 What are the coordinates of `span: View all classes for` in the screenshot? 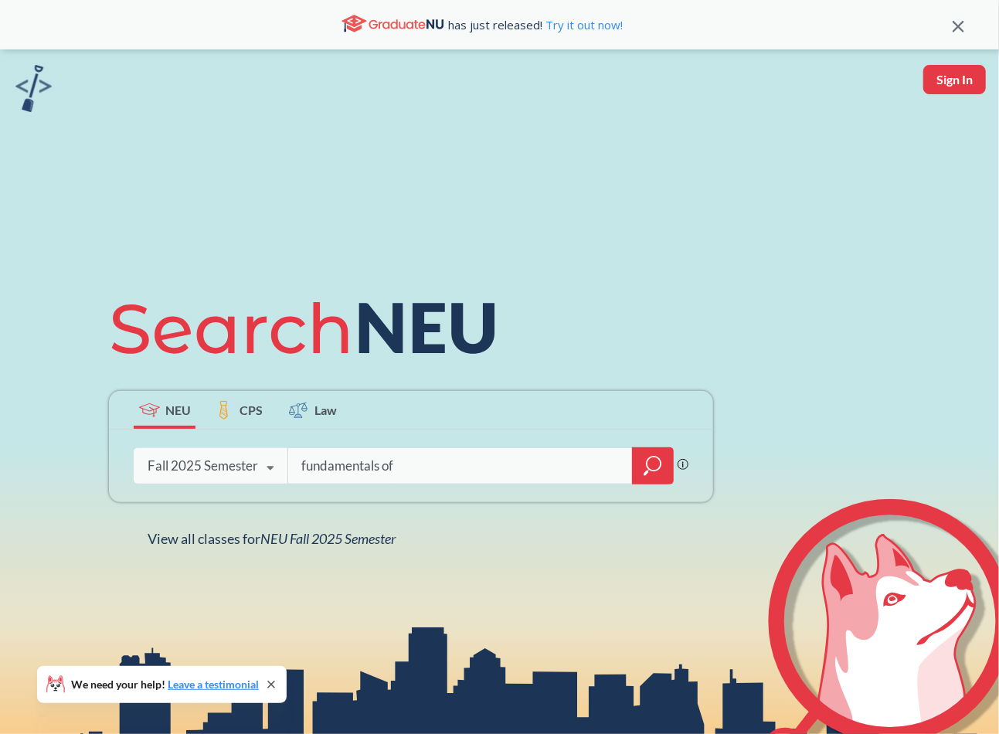 It's located at (271, 539).